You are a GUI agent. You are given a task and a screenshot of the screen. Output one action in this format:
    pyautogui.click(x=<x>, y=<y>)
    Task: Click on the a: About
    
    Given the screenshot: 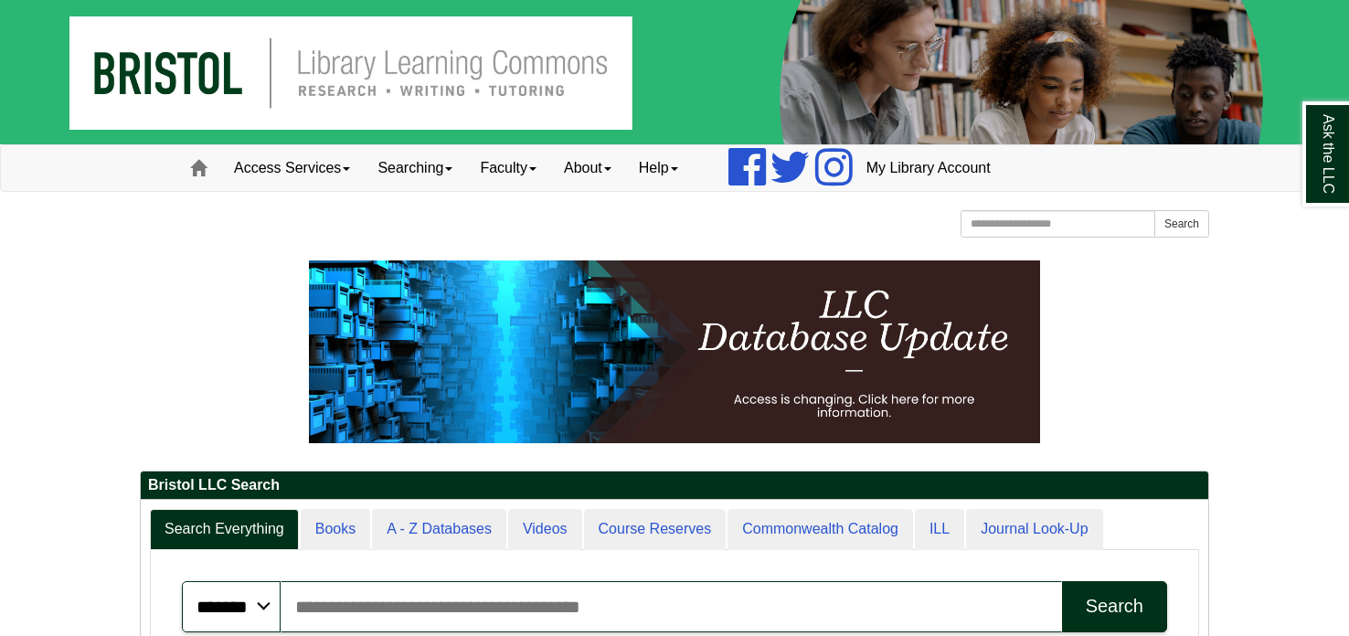 What is the action you would take?
    pyautogui.click(x=588, y=168)
    